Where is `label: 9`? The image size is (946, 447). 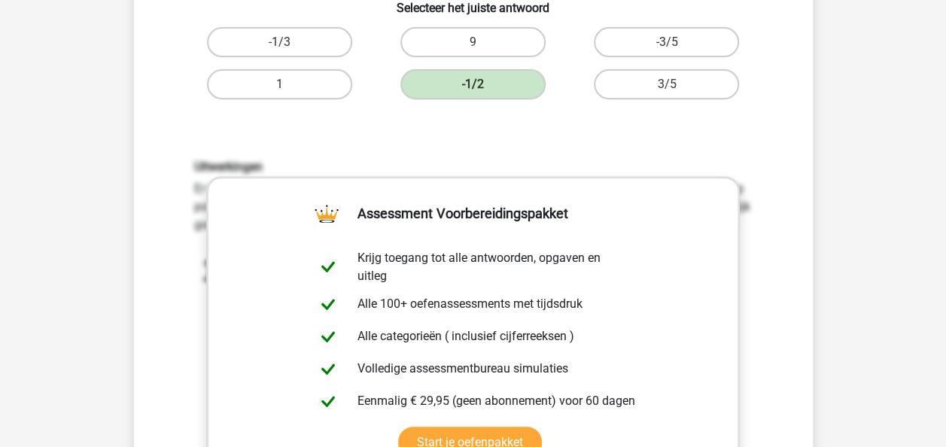 label: 9 is located at coordinates (472, 42).